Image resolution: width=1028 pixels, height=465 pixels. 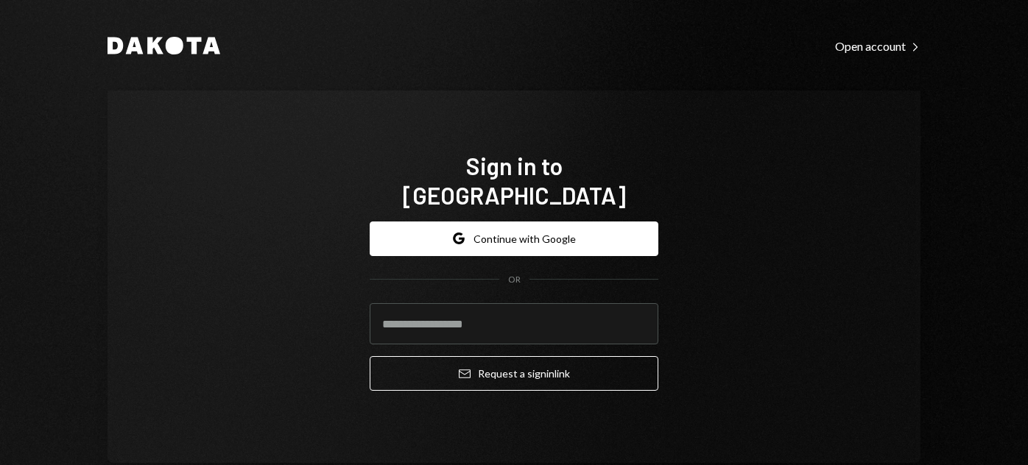 I want to click on button: Request a signinlink, so click(x=514, y=373).